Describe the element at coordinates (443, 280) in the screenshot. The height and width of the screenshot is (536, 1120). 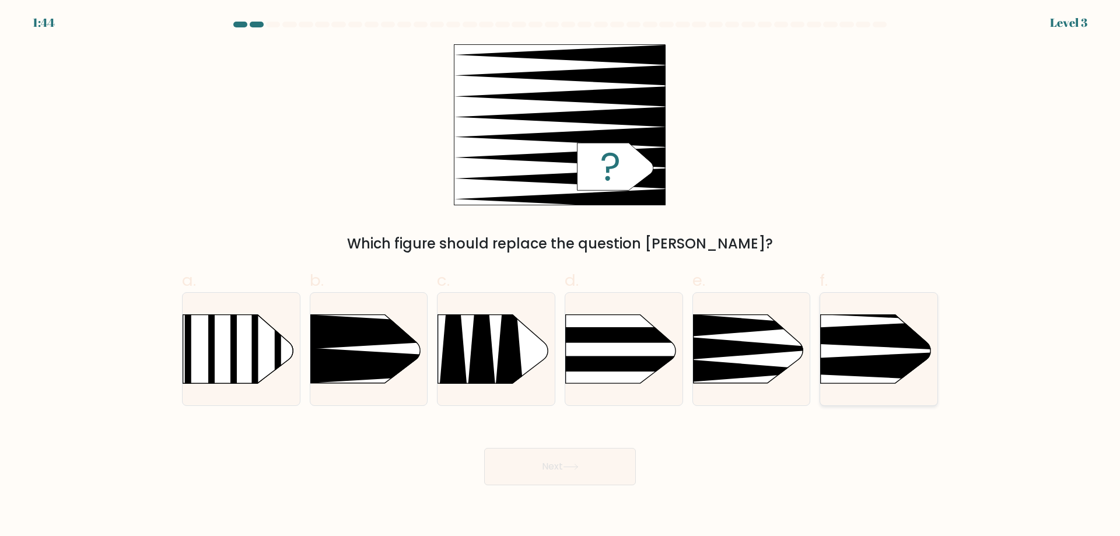
I see `span: c.` at that location.